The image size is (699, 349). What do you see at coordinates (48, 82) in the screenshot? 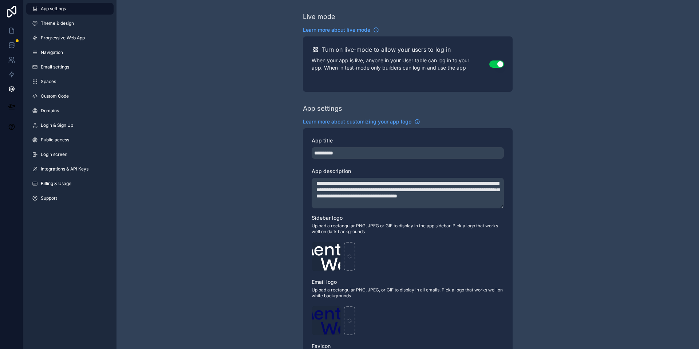
I see `span: Spaces` at bounding box center [48, 82].